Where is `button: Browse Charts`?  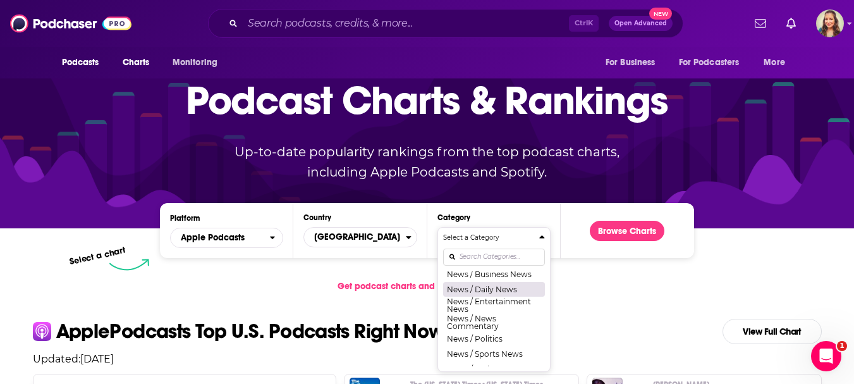
button: Browse Charts is located at coordinates (627, 231).